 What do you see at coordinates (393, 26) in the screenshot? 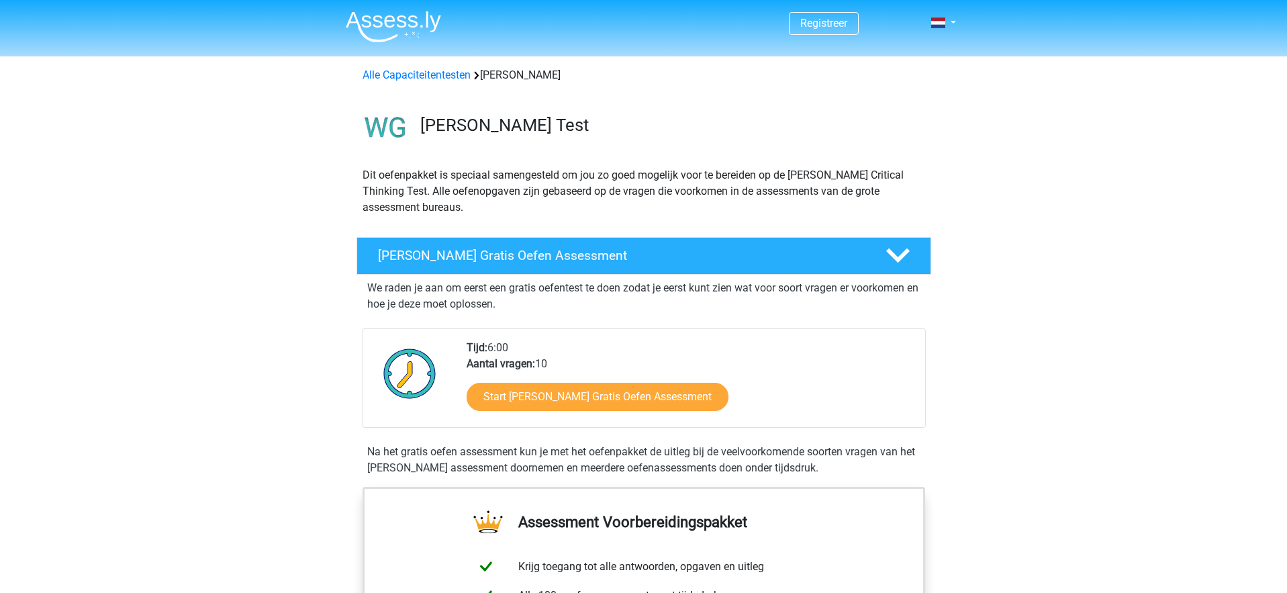
I see `img: Assessly` at bounding box center [393, 26].